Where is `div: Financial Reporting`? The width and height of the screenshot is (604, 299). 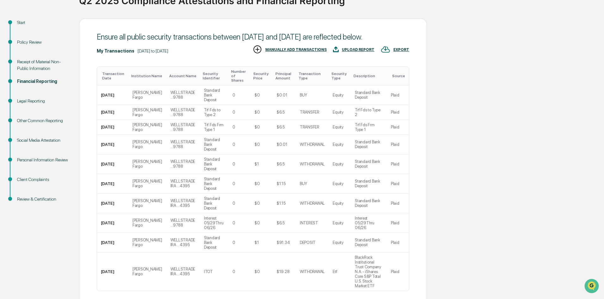 div: Financial Reporting is located at coordinates (43, 81).